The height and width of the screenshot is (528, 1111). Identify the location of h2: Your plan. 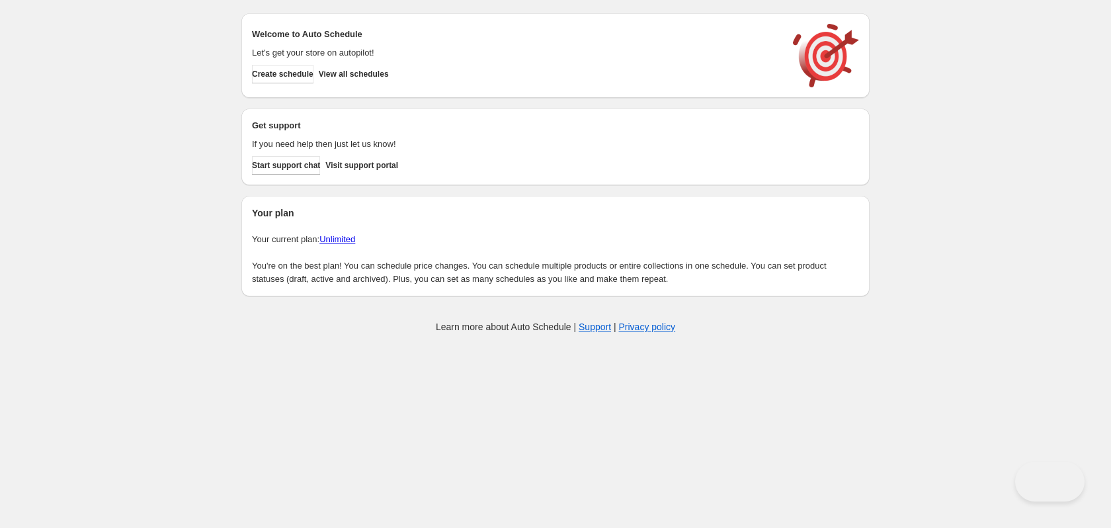
(555, 213).